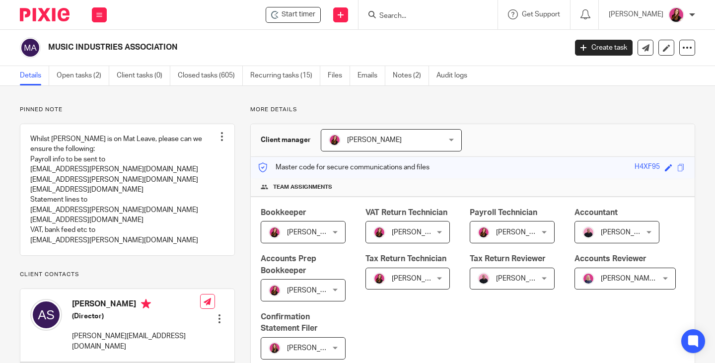 Image resolution: width=715 pixels, height=363 pixels. Describe the element at coordinates (83, 75) in the screenshot. I see `a: Open tasks (2)` at that location.